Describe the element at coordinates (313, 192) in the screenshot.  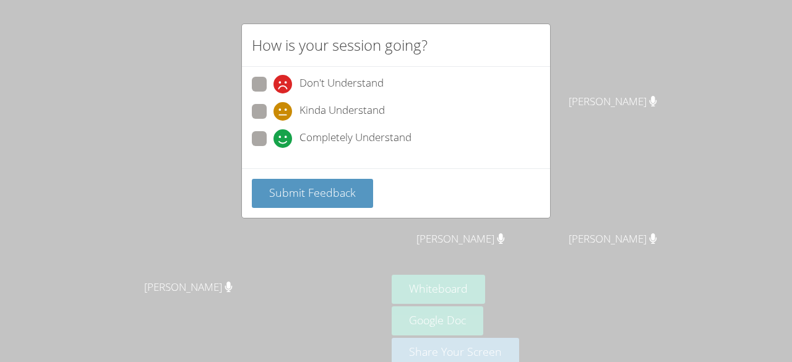
I see `span: Submit Feedback` at that location.